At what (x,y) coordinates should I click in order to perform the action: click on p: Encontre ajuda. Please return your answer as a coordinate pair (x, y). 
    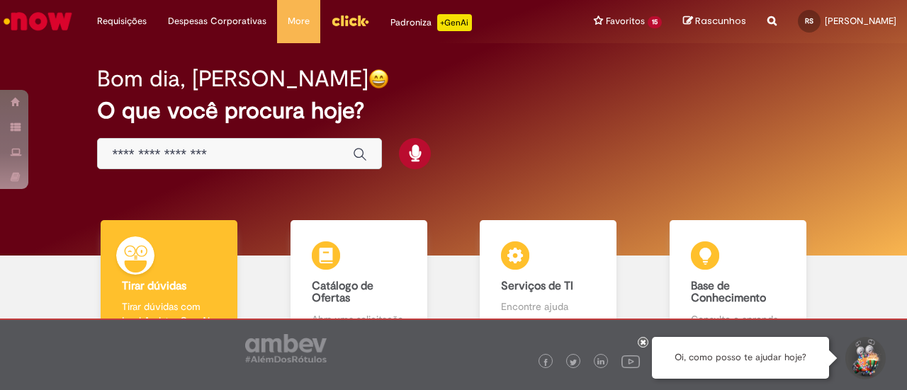
    Looking at the image, I should click on (548, 307).